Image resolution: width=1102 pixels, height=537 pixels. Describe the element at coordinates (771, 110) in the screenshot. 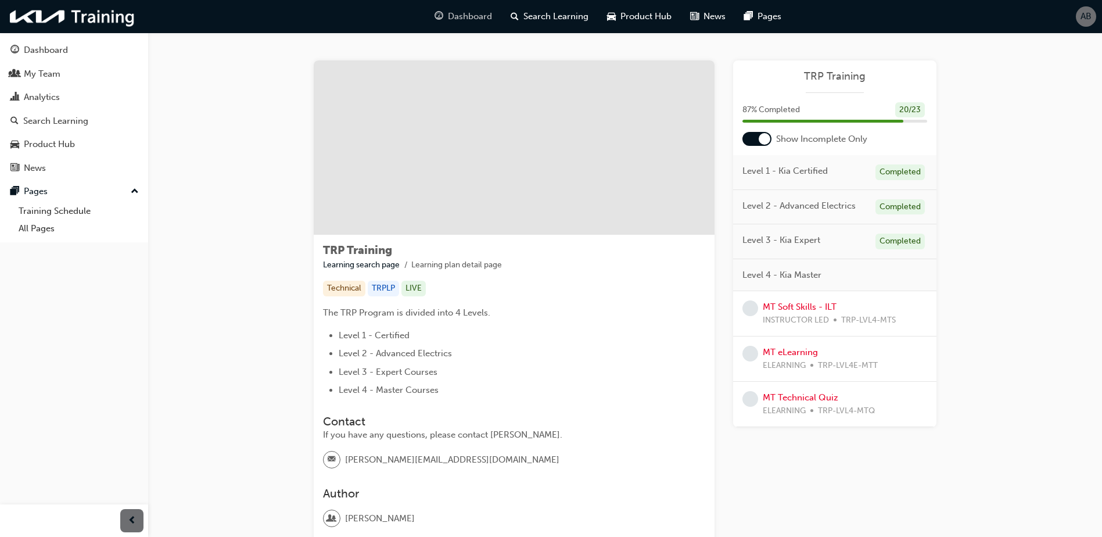

I see `span: 87 % Completed` at that location.